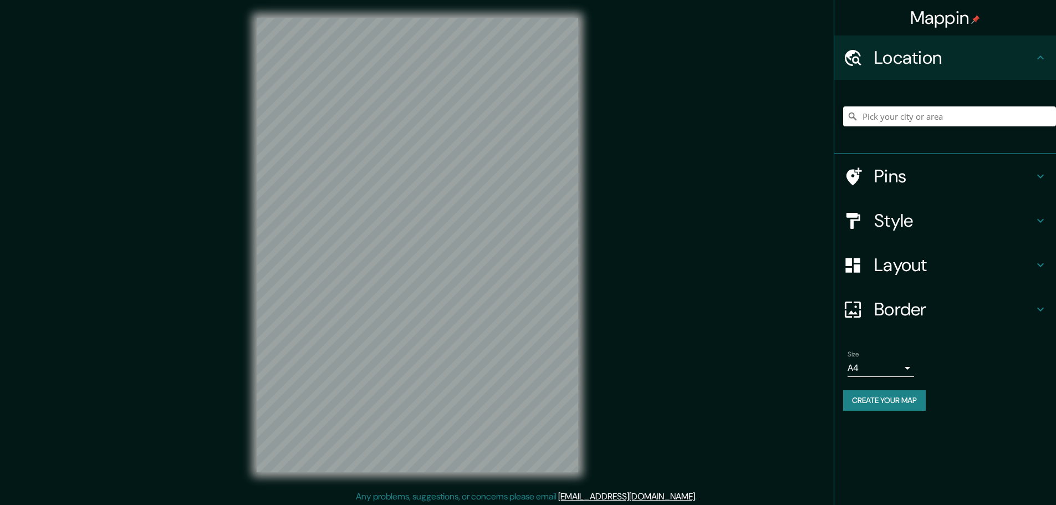  Describe the element at coordinates (945, 58) in the screenshot. I see `div: Location` at that location.